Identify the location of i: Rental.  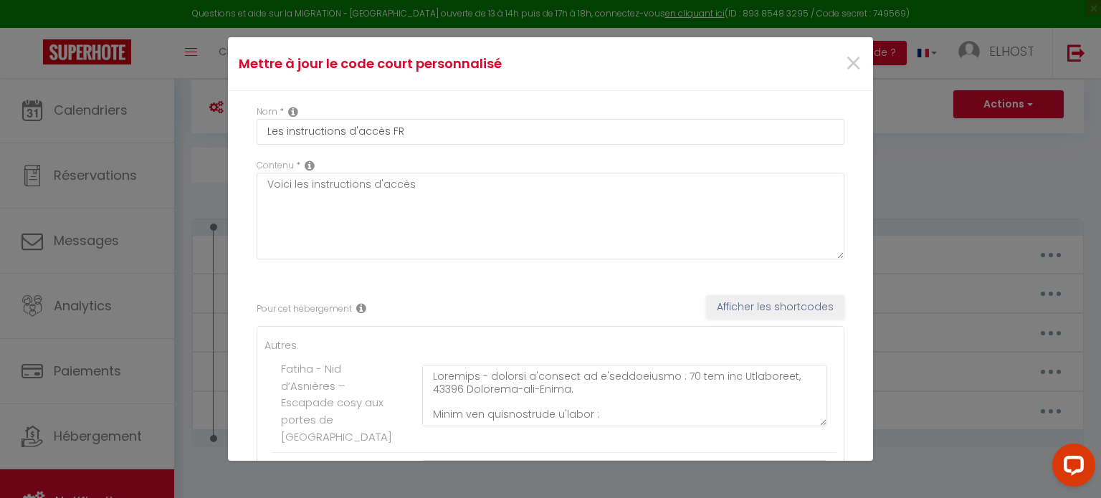
(361, 308).